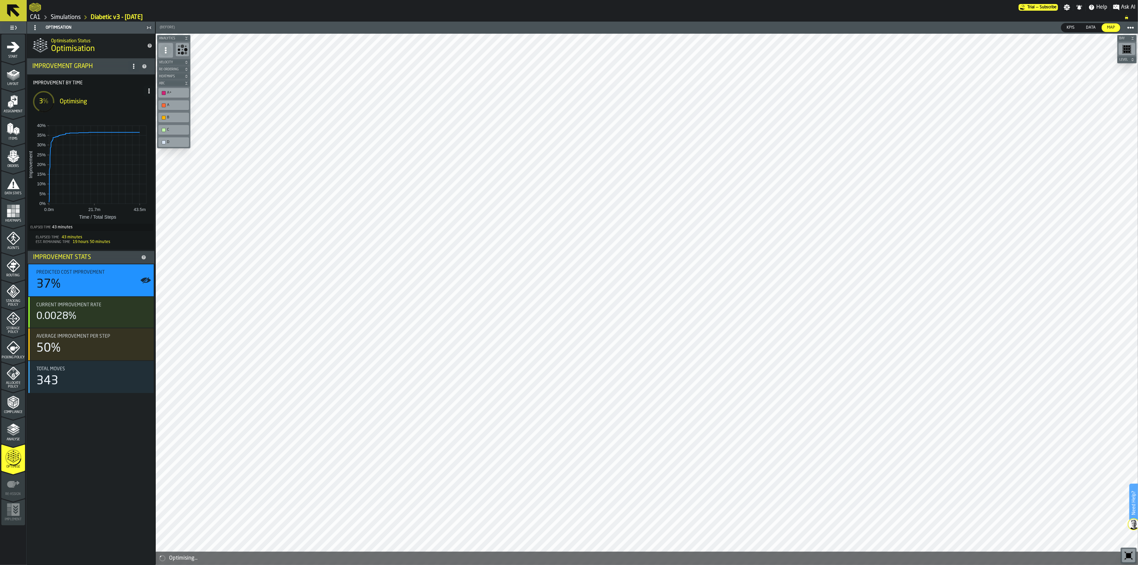 The width and height of the screenshot is (1138, 565). What do you see at coordinates (42, 194) in the screenshot?
I see `text: 5%` at bounding box center [42, 194].